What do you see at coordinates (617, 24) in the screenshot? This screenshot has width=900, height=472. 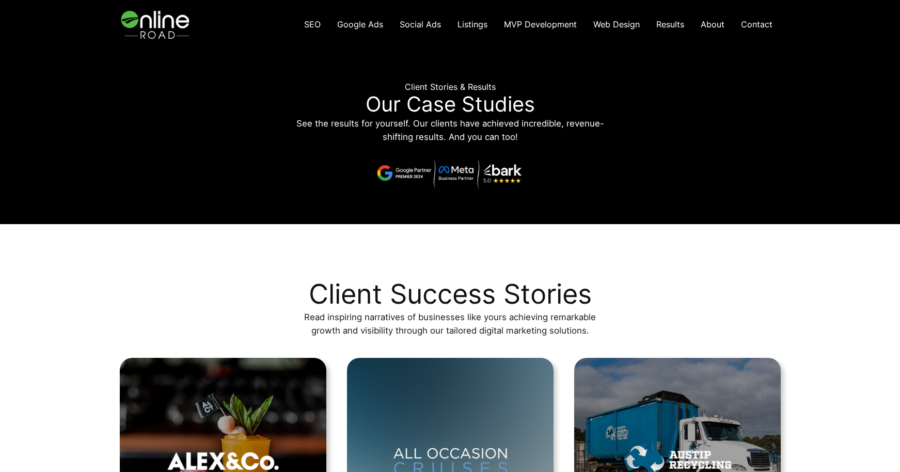 I see `span: Web Design` at bounding box center [617, 24].